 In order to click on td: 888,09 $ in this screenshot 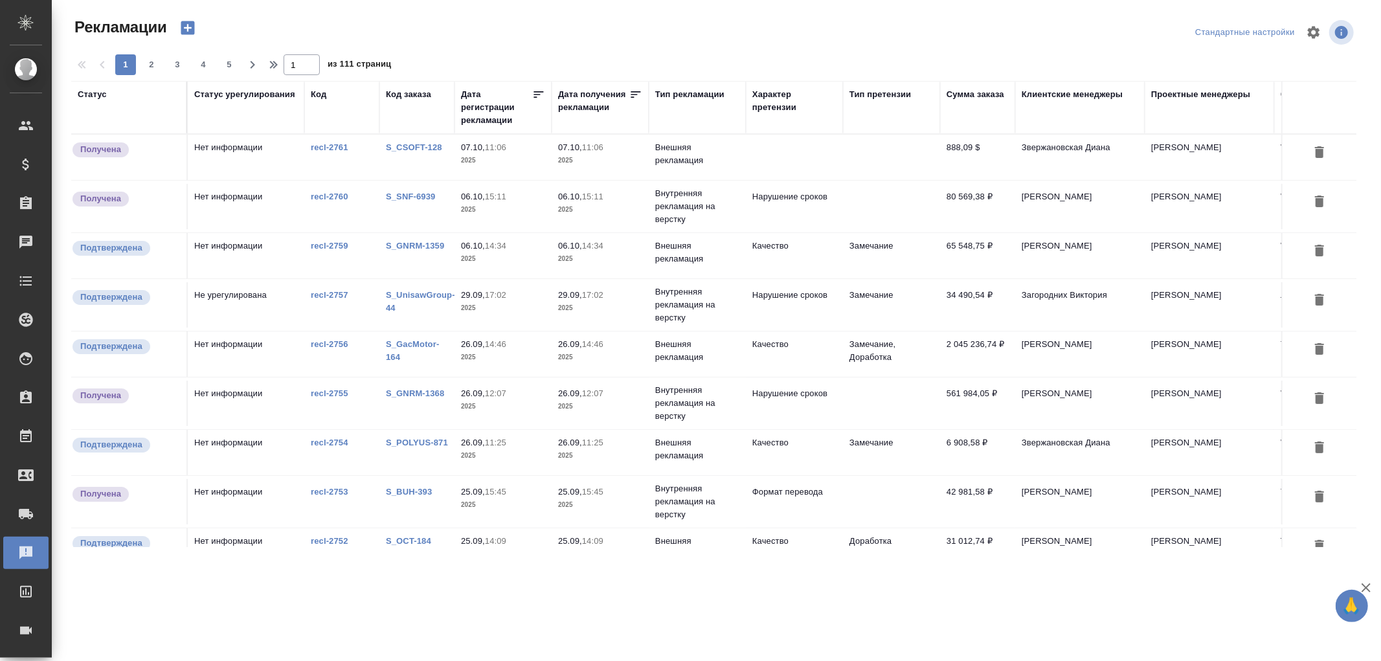, I will do `click(977, 157)`.